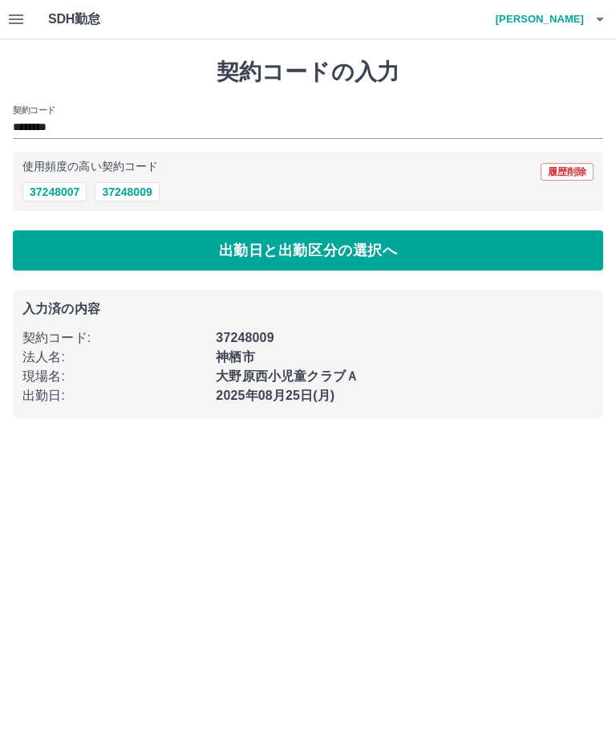  Describe the element at coordinates (90, 167) in the screenshot. I see `p: 使用頻度の高い契約コード` at that location.